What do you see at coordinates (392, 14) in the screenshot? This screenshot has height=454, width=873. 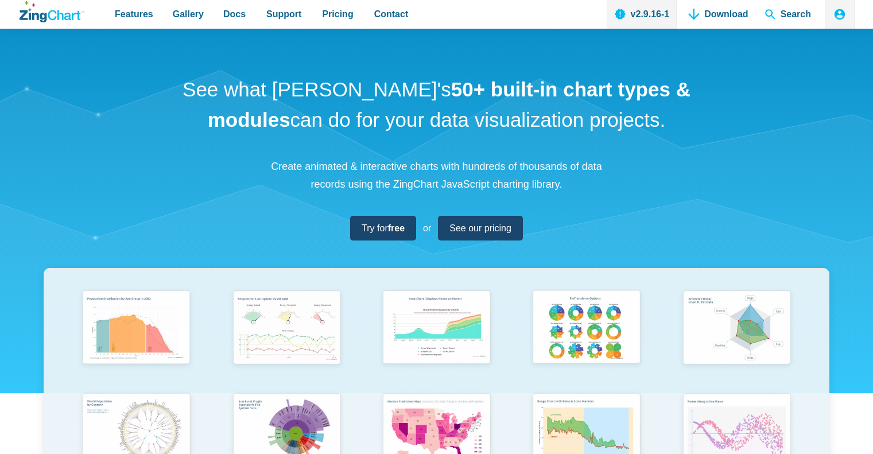 I see `span: Contact` at bounding box center [392, 14].